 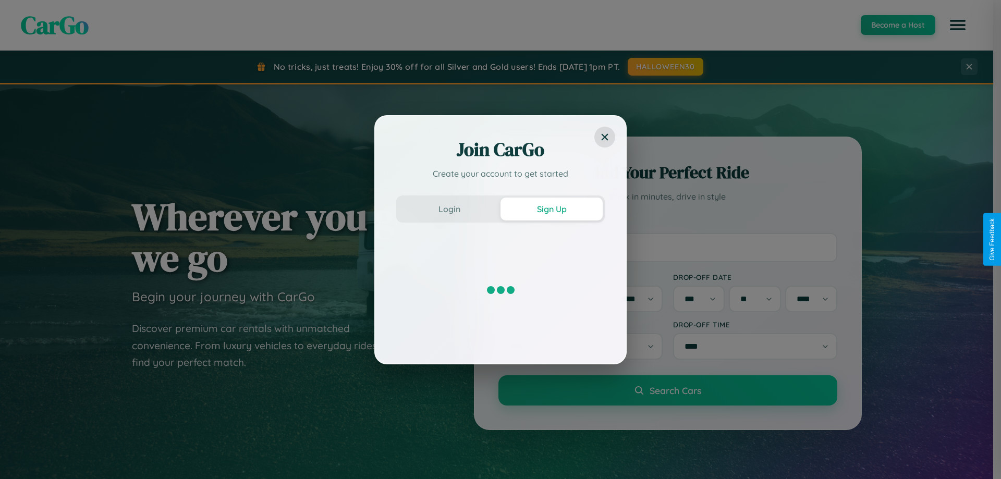 I want to click on button: Sign Up, so click(x=552, y=209).